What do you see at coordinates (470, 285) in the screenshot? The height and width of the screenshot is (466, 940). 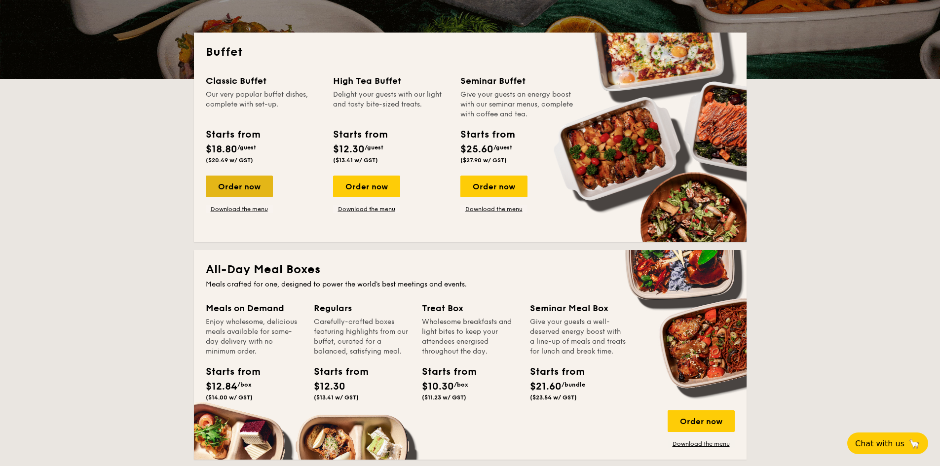 I see `div: Meals crafted for one, designed to power the world's best meetings and events.` at bounding box center [470, 285].